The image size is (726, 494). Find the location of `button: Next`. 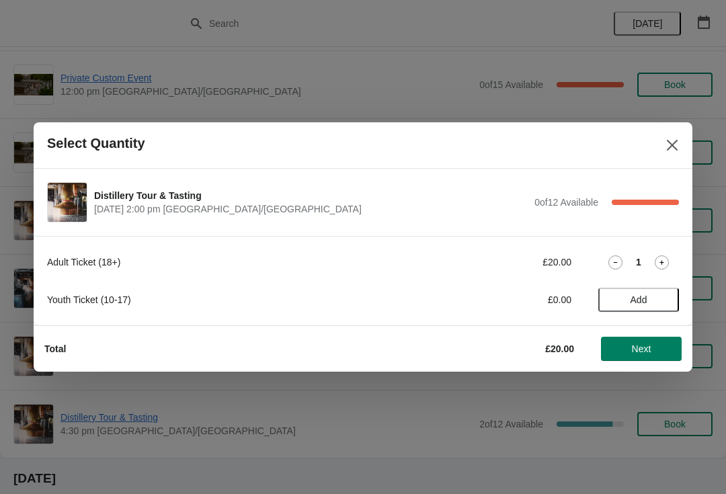

button: Next is located at coordinates (641, 349).